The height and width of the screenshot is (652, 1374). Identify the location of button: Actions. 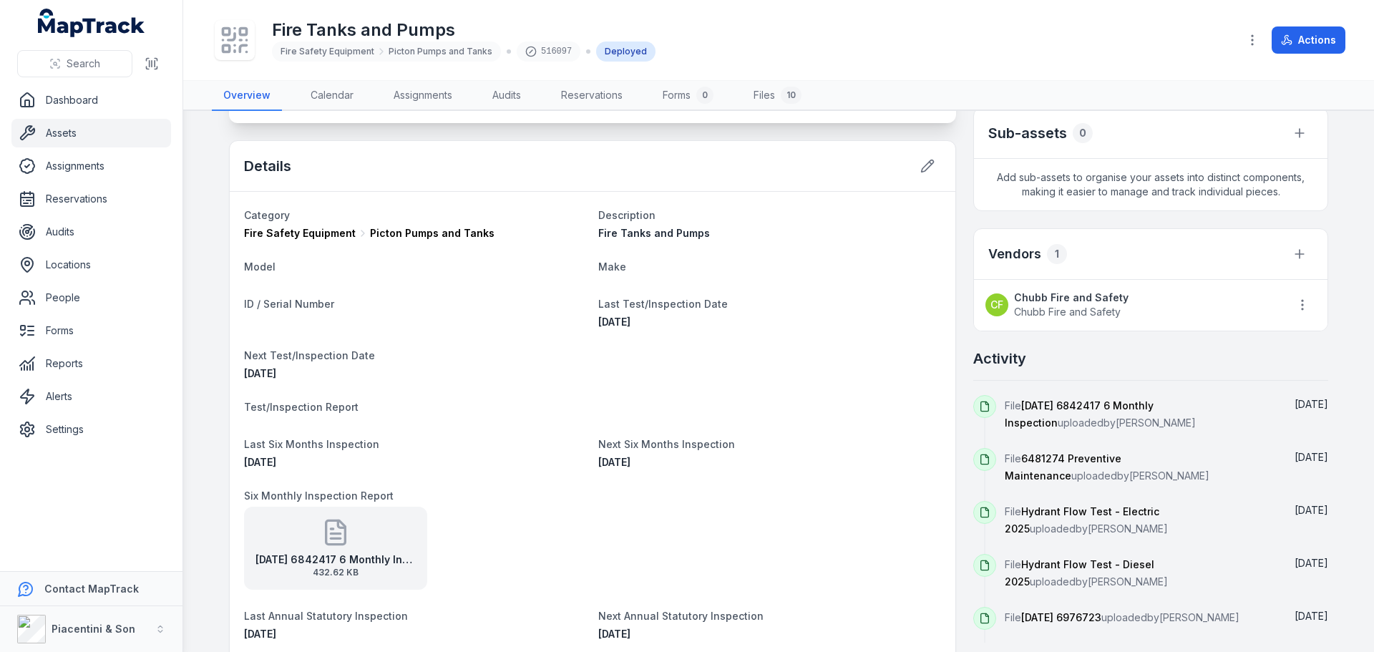
(1309, 40).